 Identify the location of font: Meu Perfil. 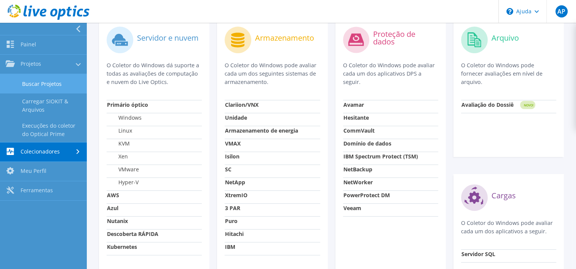
(33, 171).